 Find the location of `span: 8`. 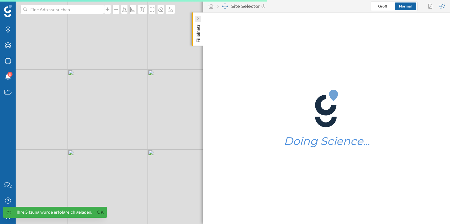

span: 8 is located at coordinates (10, 74).